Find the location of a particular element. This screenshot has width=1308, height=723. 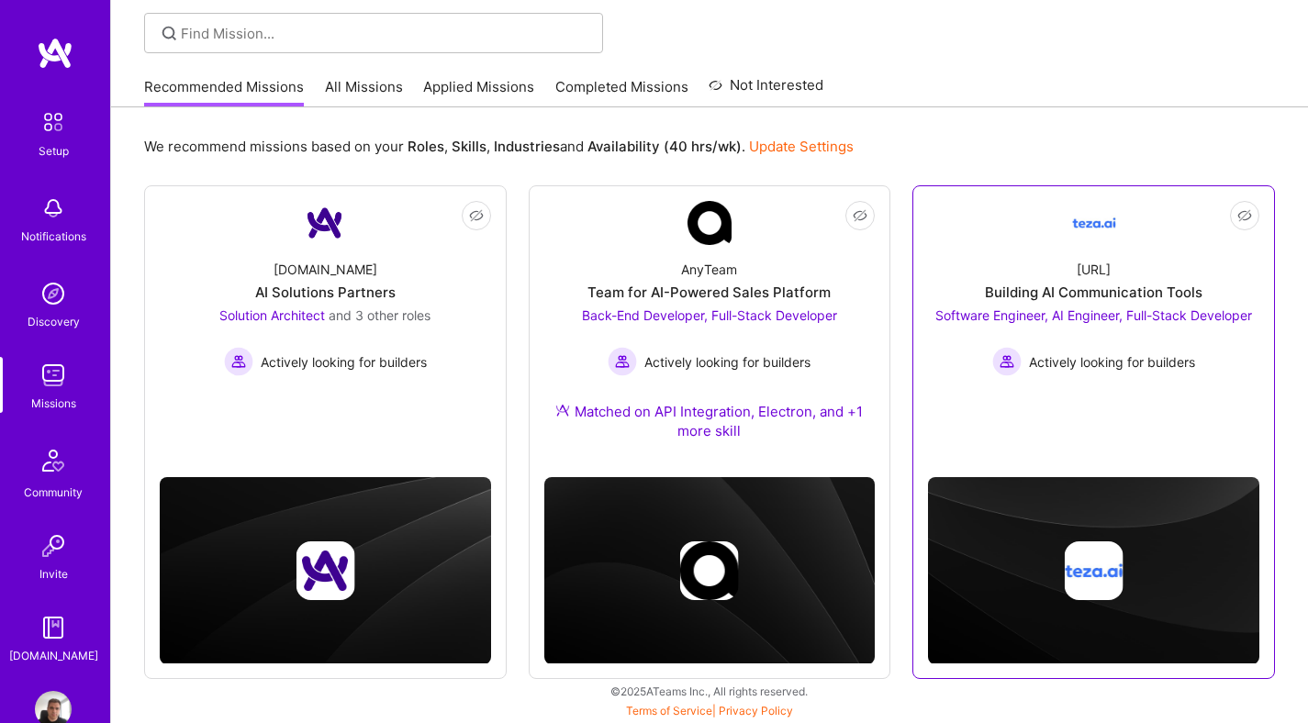

b: Availability (40 hrs/wk) is located at coordinates (665, 146).